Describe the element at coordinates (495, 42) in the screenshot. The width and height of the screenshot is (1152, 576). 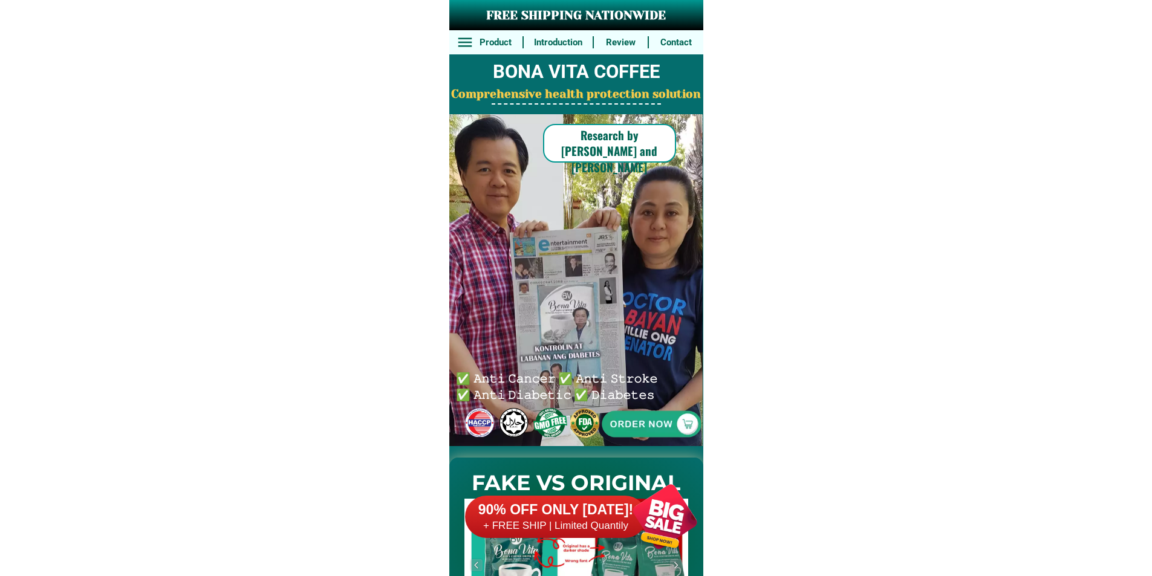
I see `h6: Product` at that location.